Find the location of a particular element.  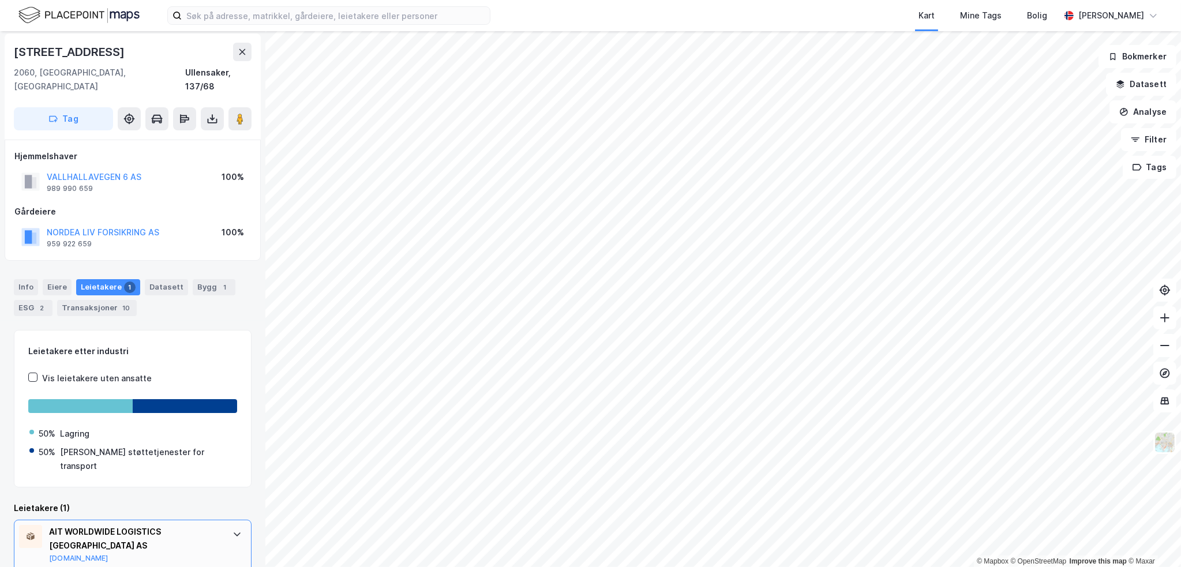

div: ESG is located at coordinates (33, 308).